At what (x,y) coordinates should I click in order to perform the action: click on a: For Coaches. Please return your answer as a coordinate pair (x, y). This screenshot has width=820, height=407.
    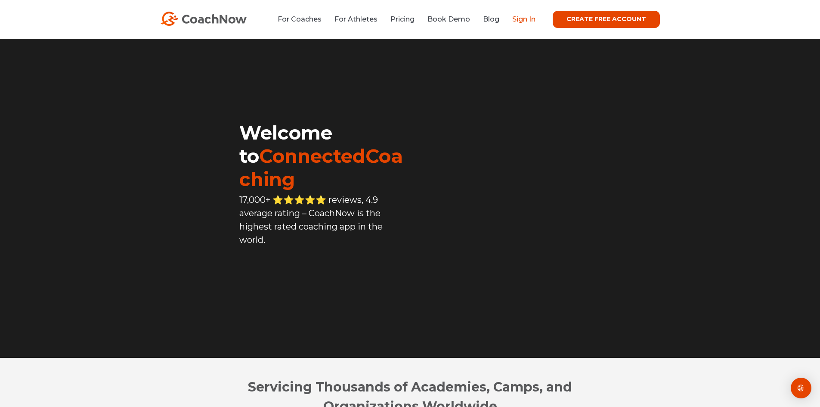
    Looking at the image, I should click on (300, 19).